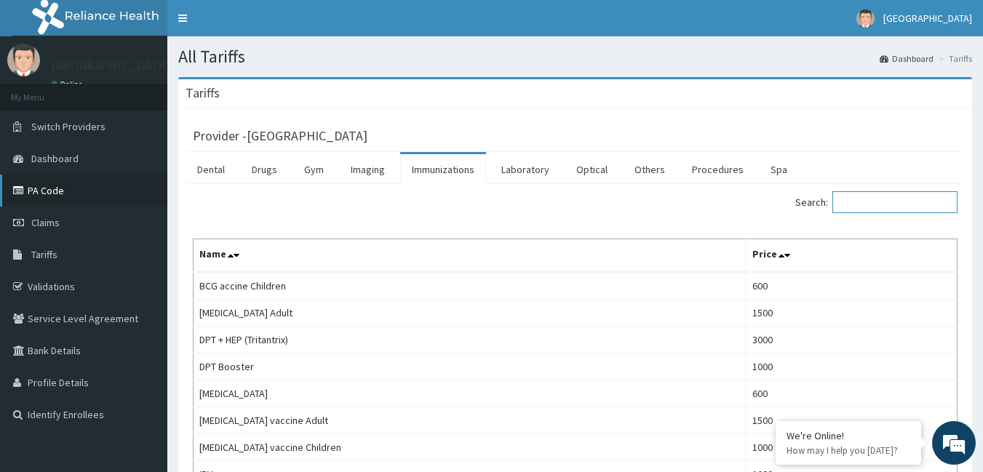 The image size is (983, 472). What do you see at coordinates (470, 367) in the screenshot?
I see `td: DPT Booster` at bounding box center [470, 367].